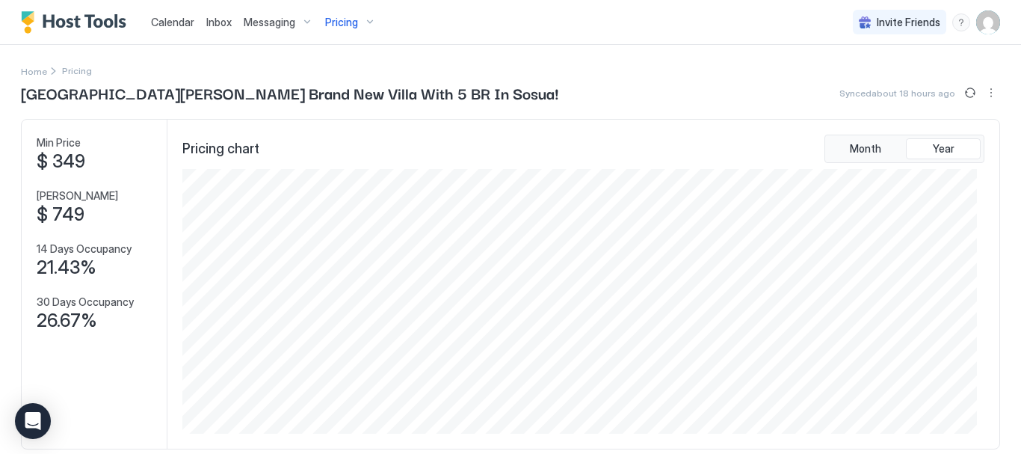 The height and width of the screenshot is (454, 1021). I want to click on span: Pricing, so click(341, 22).